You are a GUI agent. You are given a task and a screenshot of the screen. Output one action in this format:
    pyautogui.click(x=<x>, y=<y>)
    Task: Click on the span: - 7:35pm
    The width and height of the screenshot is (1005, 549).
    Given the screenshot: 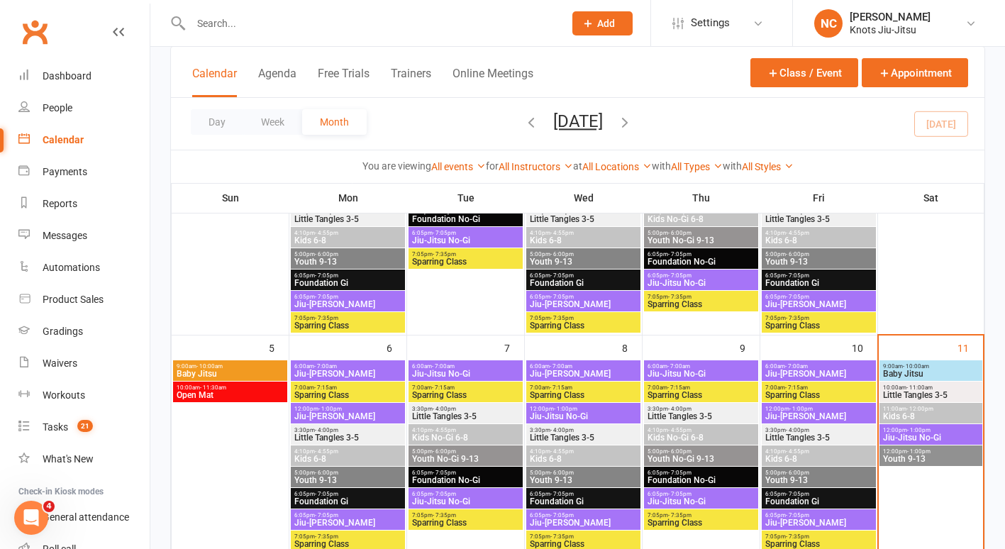 What is the action you would take?
    pyautogui.click(x=444, y=515)
    